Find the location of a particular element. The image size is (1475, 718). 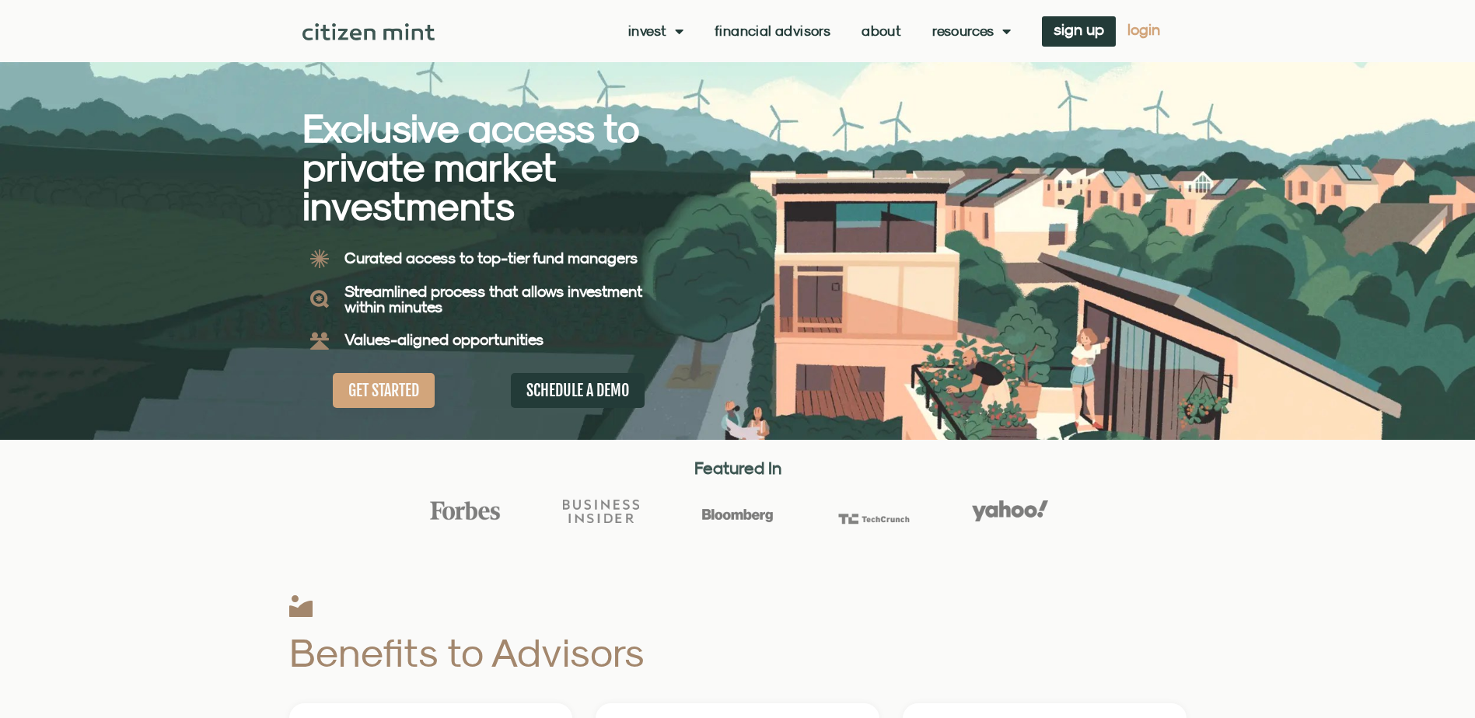

b: Curated access to top-tier fund managers is located at coordinates (491, 257).